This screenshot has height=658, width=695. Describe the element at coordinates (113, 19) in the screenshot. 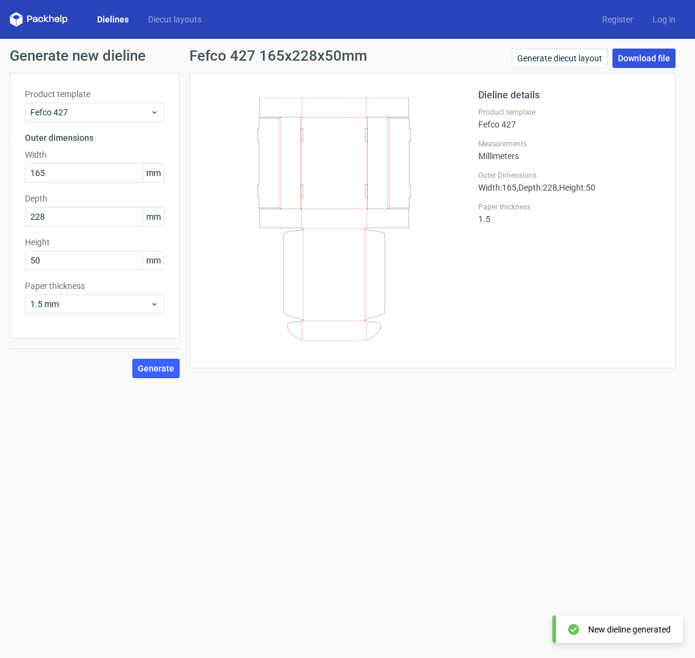

I see `a: Dielines` at that location.